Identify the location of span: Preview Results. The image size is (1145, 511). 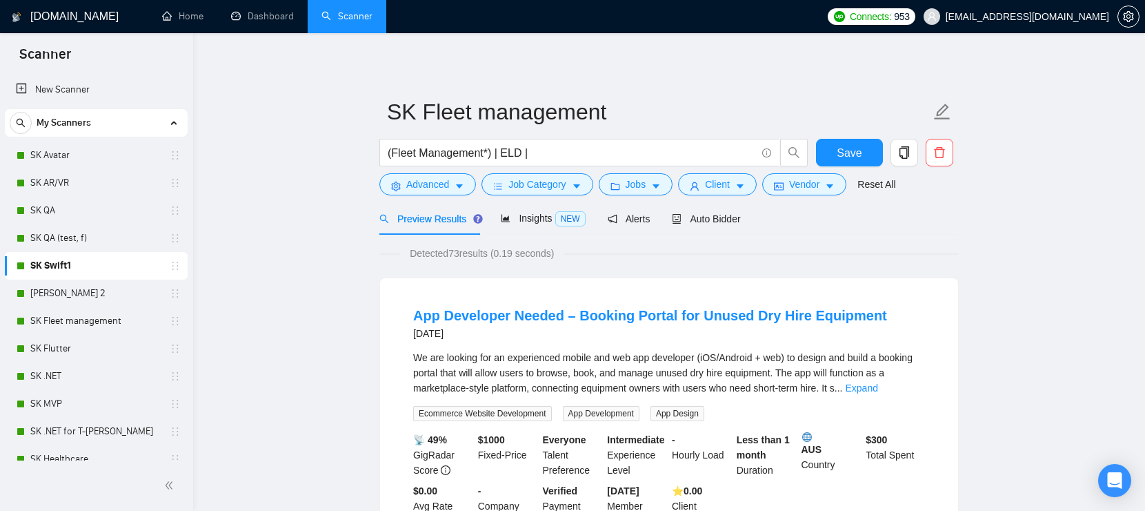
(429, 219).